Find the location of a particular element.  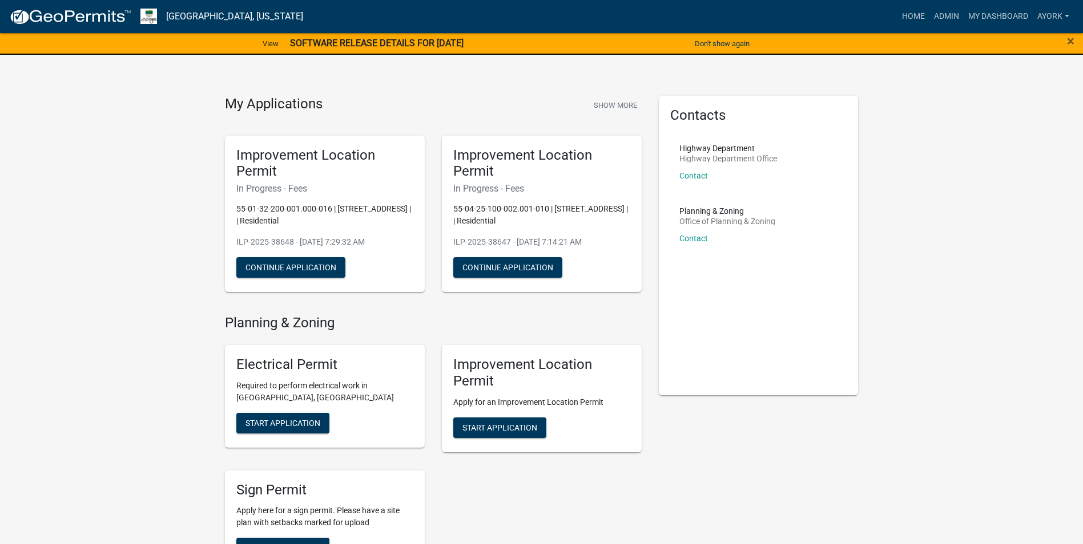

p: Apply for an Improvement Location Permit is located at coordinates (542, 402).